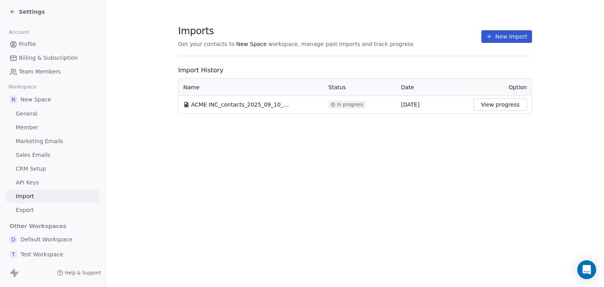 The image size is (604, 287). Describe the element at coordinates (28, 44) in the screenshot. I see `span: Profile` at that location.